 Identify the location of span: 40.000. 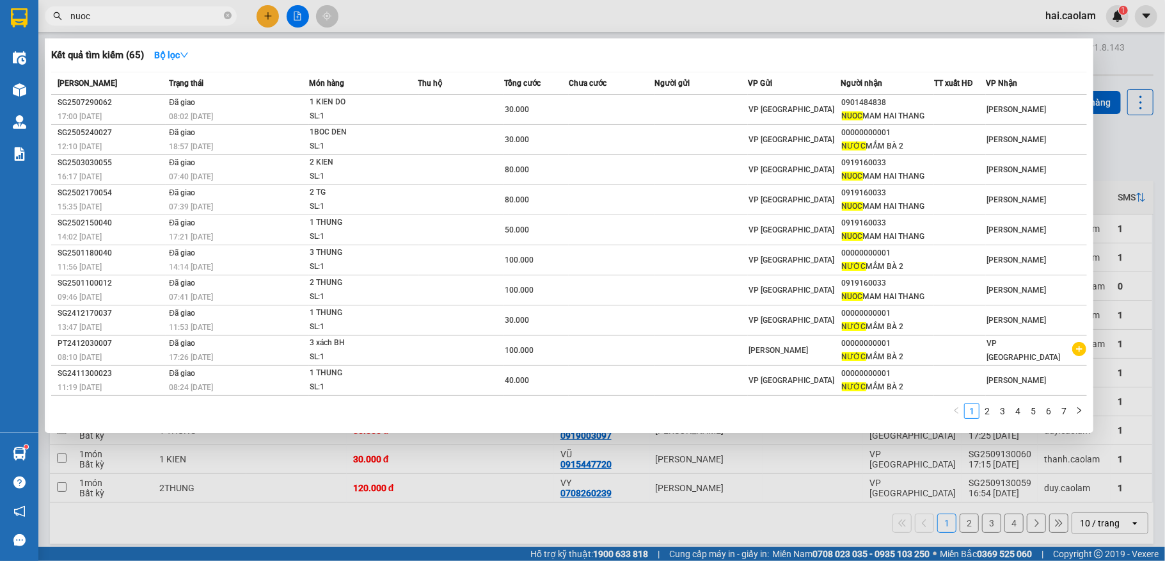
(517, 380).